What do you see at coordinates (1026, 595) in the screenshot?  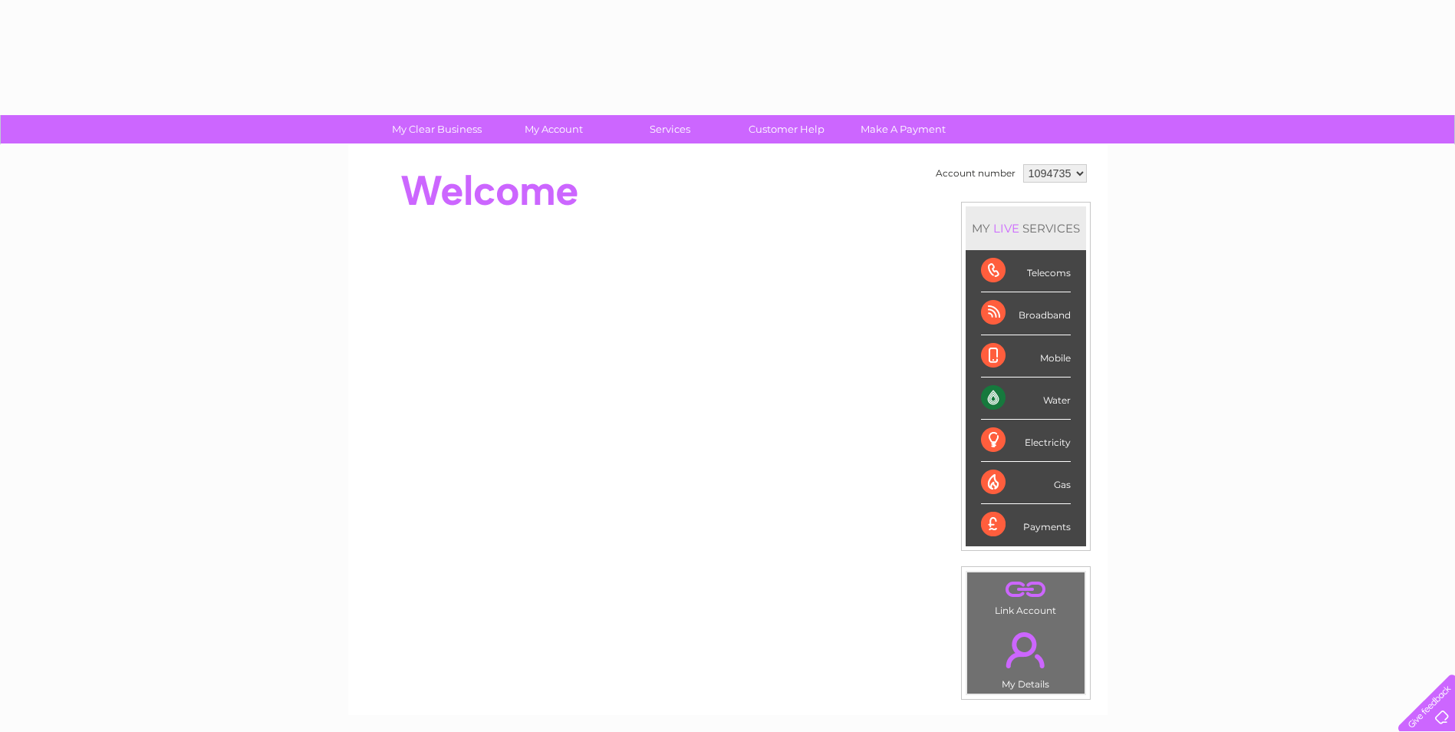 I see `td: Link Account` at bounding box center [1026, 595].